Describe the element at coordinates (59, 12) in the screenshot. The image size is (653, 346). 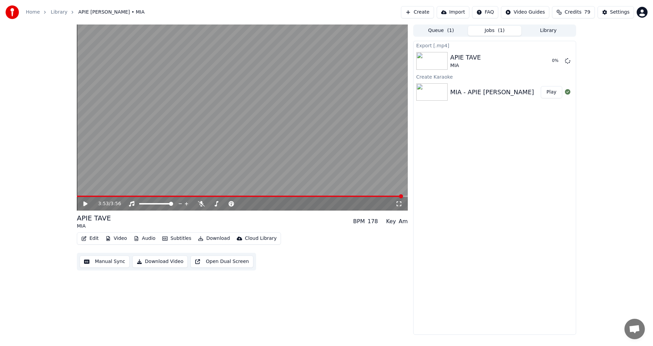
I see `a: Library` at that location.